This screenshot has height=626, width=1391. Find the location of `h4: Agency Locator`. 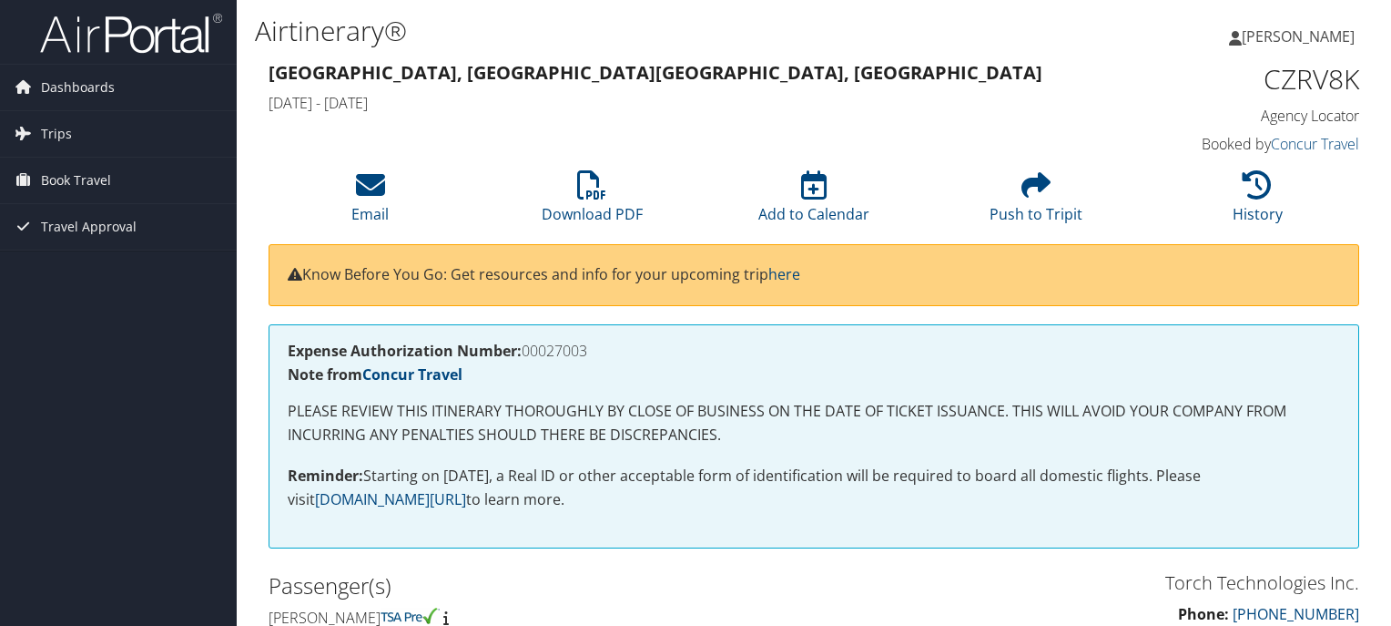

h4: Agency Locator is located at coordinates (1233, 116).